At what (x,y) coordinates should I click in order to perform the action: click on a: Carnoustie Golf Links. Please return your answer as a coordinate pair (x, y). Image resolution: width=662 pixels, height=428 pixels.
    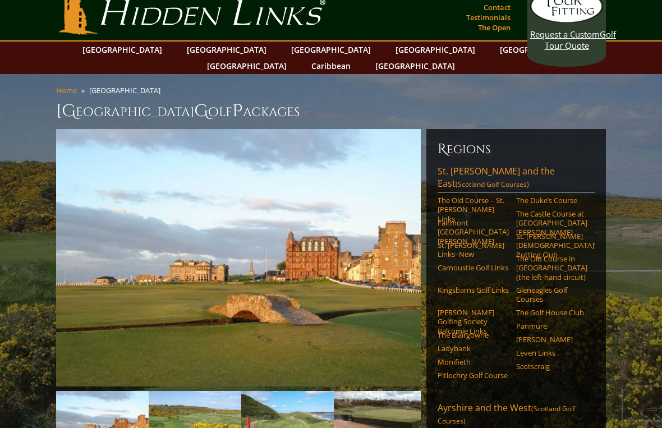
    Looking at the image, I should click on (473, 268).